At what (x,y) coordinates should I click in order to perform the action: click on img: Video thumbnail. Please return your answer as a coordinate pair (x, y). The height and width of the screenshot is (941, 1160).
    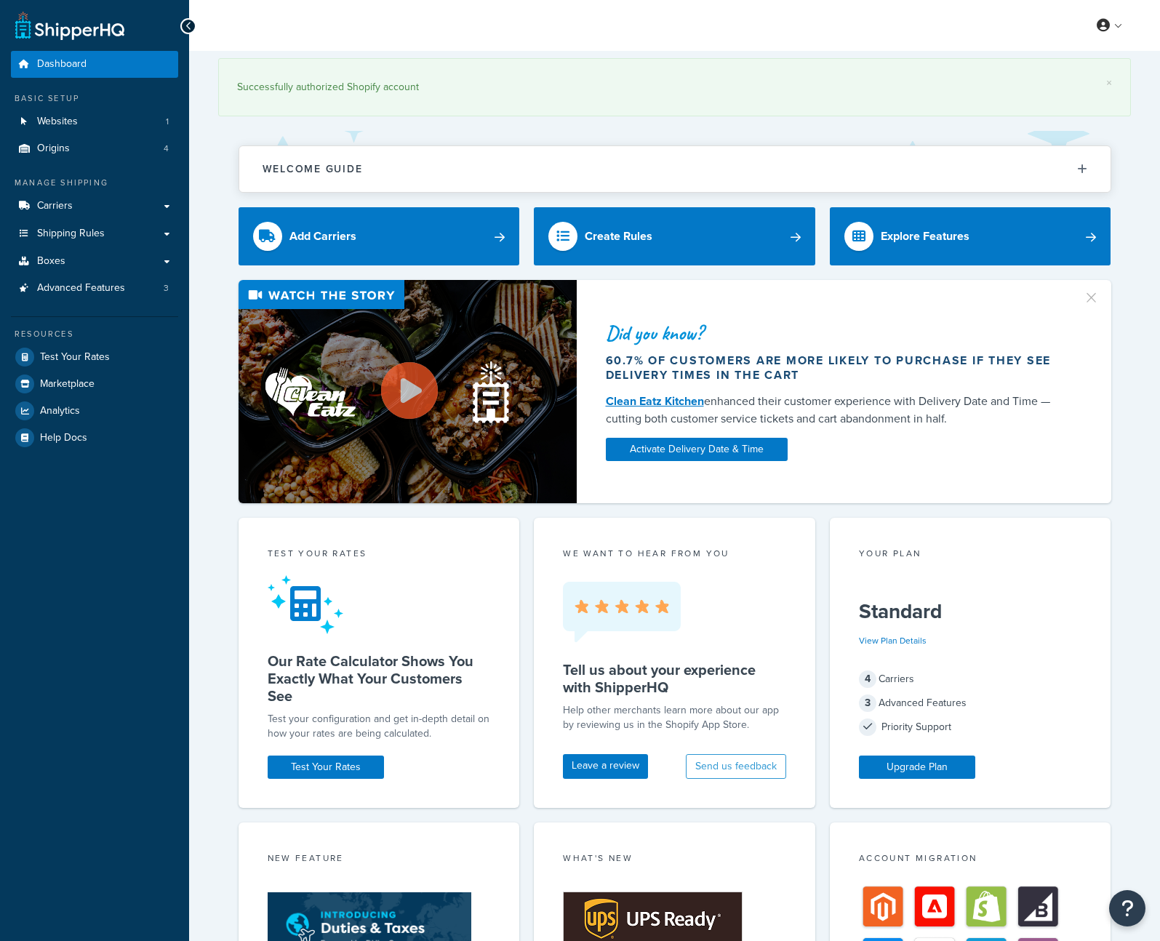
    Looking at the image, I should click on (407, 391).